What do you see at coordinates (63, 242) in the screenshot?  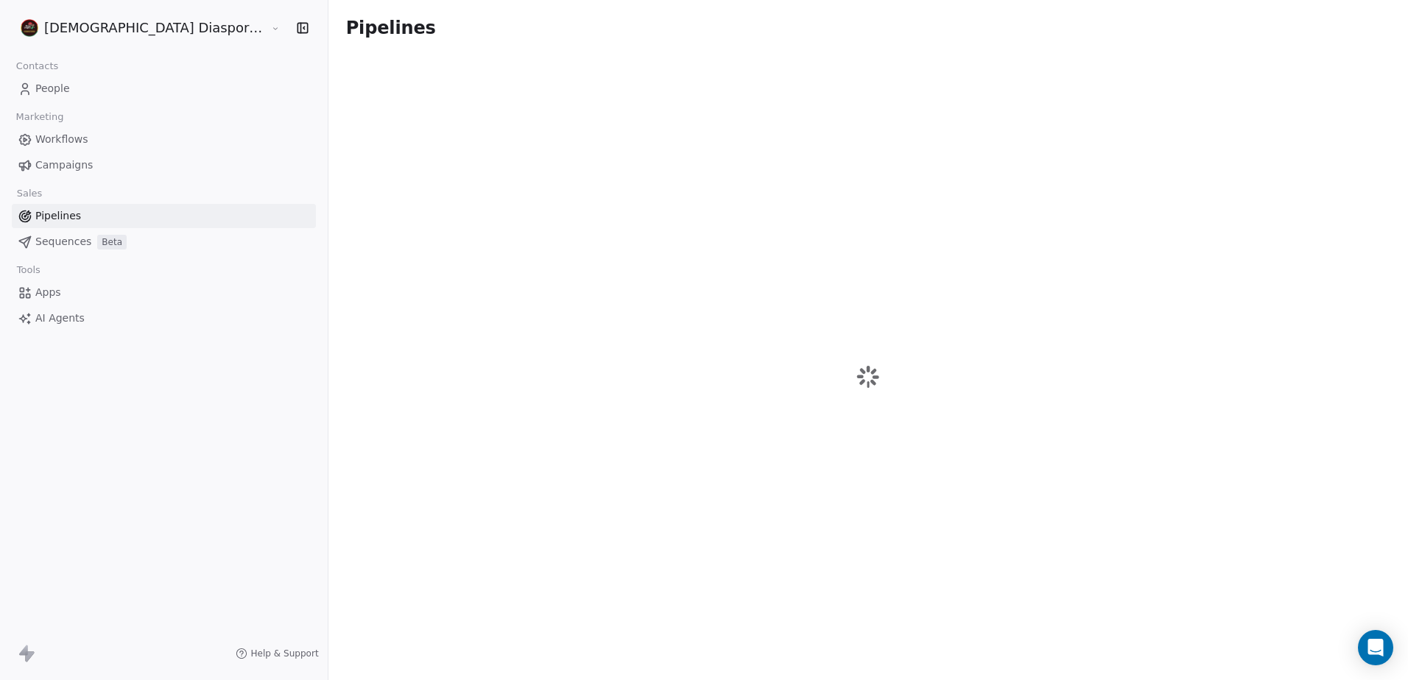 I see `span: Sequences` at bounding box center [63, 242].